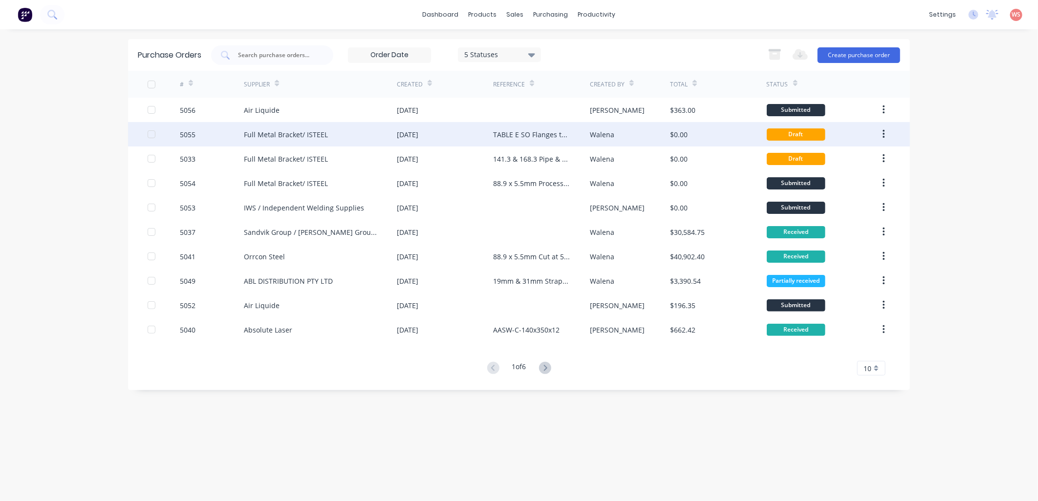 This screenshot has width=1038, height=501. I want to click on input: Search purchase orders..., so click(278, 55).